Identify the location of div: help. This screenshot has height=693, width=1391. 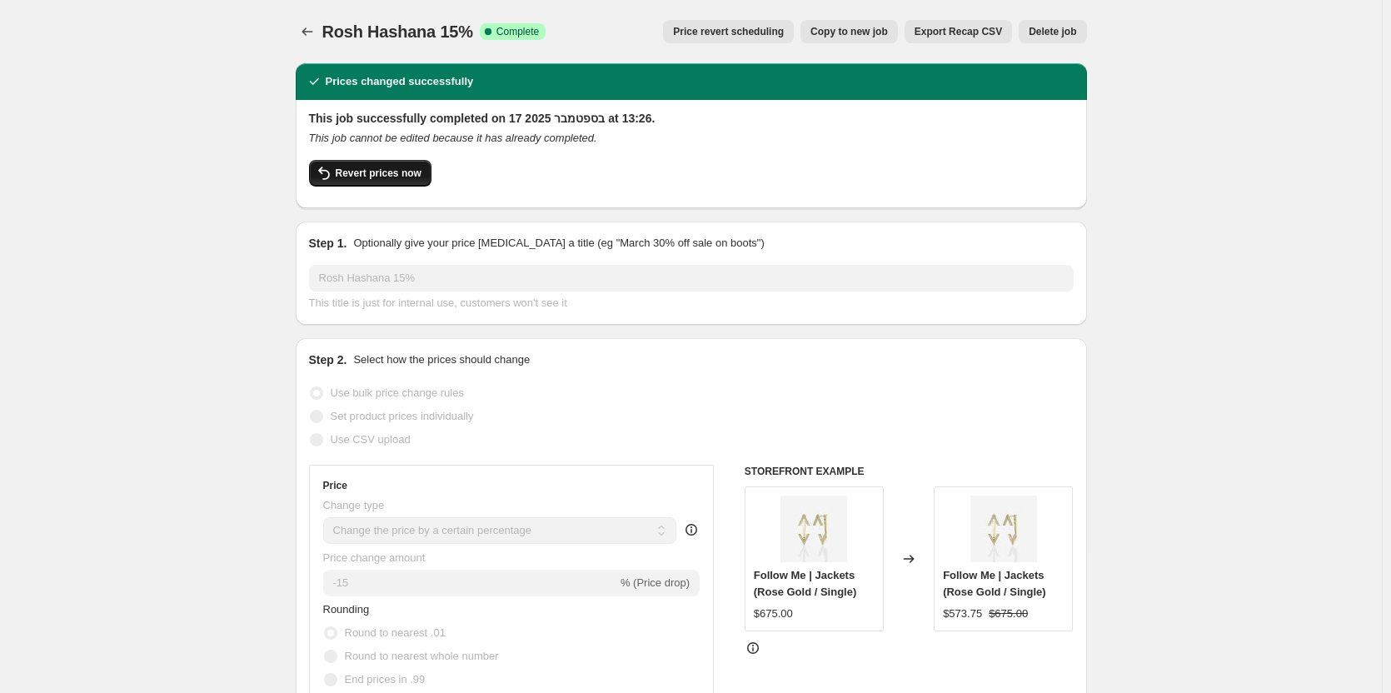
(691, 530).